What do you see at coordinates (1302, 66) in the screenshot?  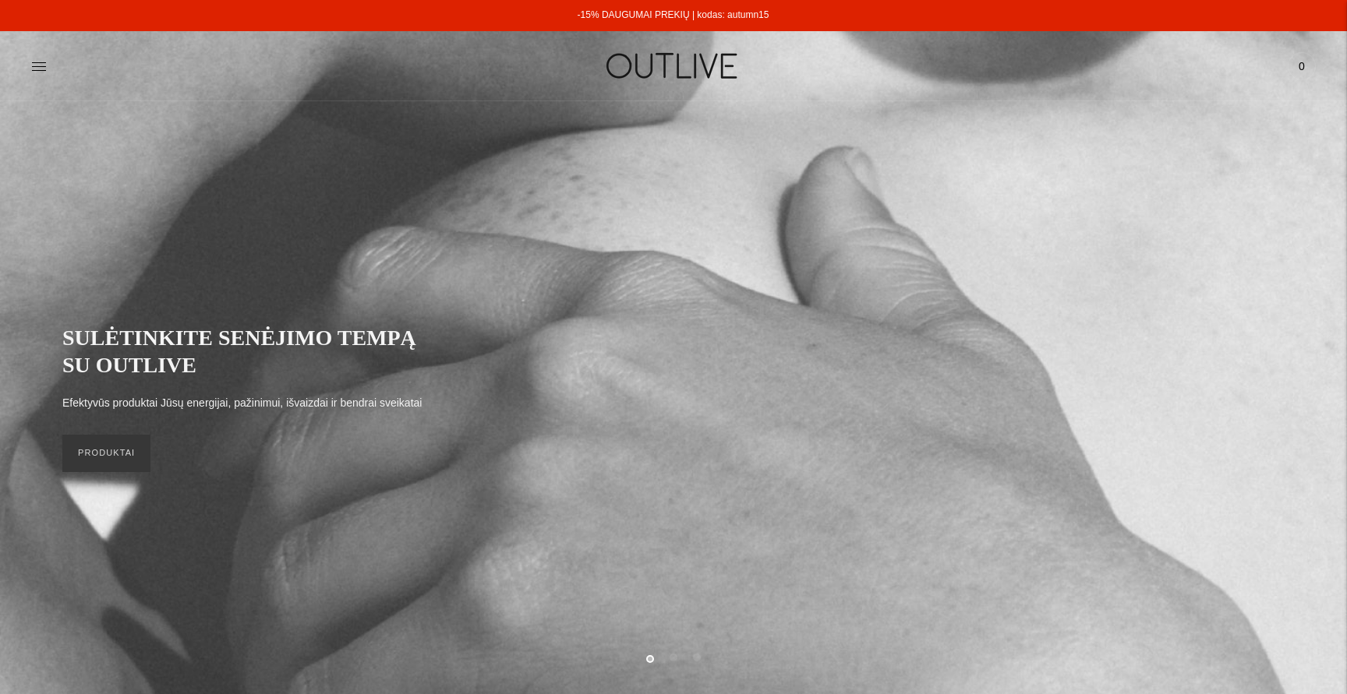 I see `span: 0` at bounding box center [1302, 66].